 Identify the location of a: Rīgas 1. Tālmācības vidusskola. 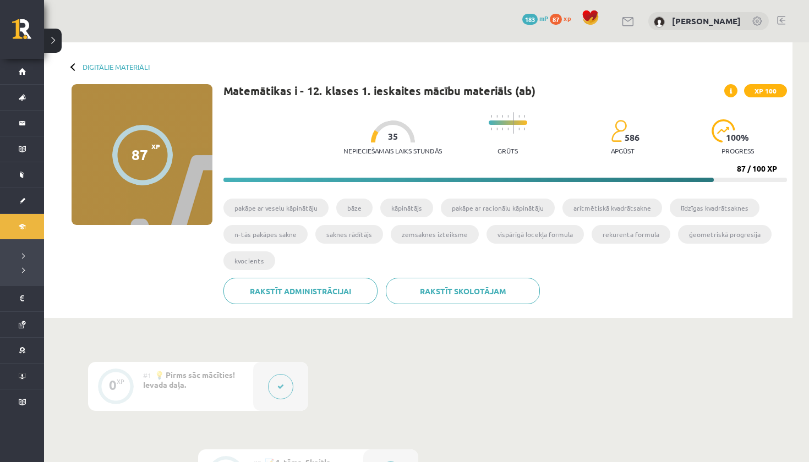
(28, 33).